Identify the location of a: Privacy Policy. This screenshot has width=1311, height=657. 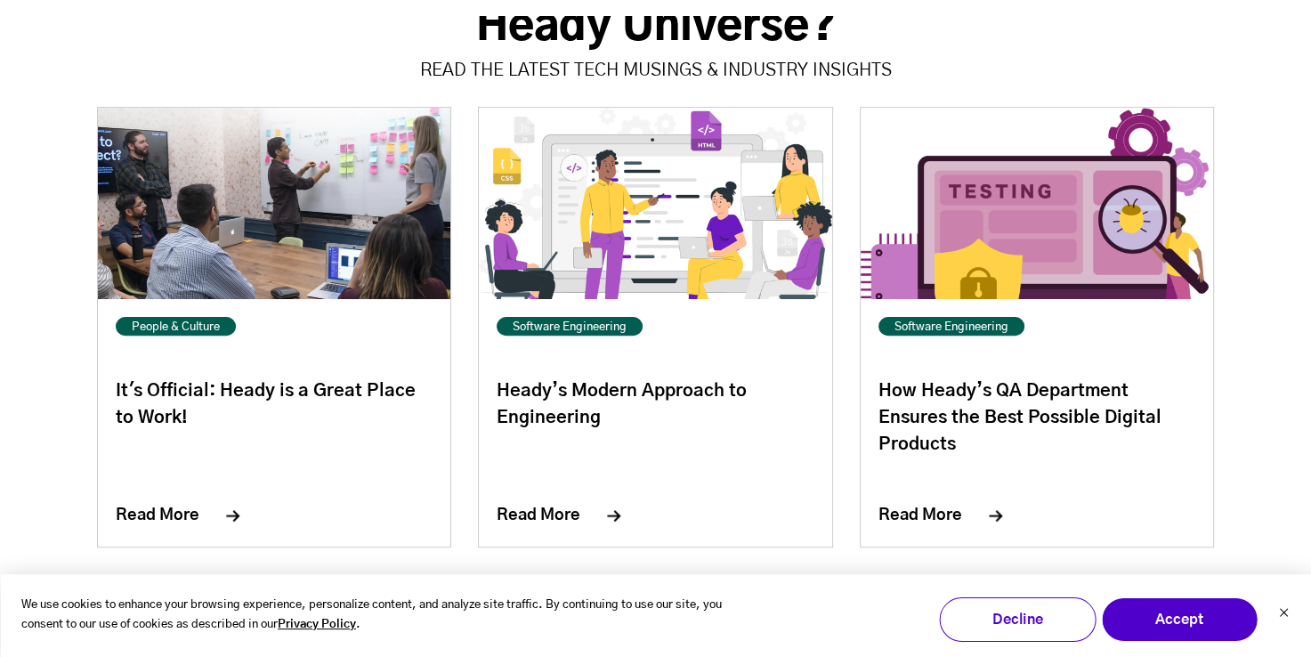
(317, 625).